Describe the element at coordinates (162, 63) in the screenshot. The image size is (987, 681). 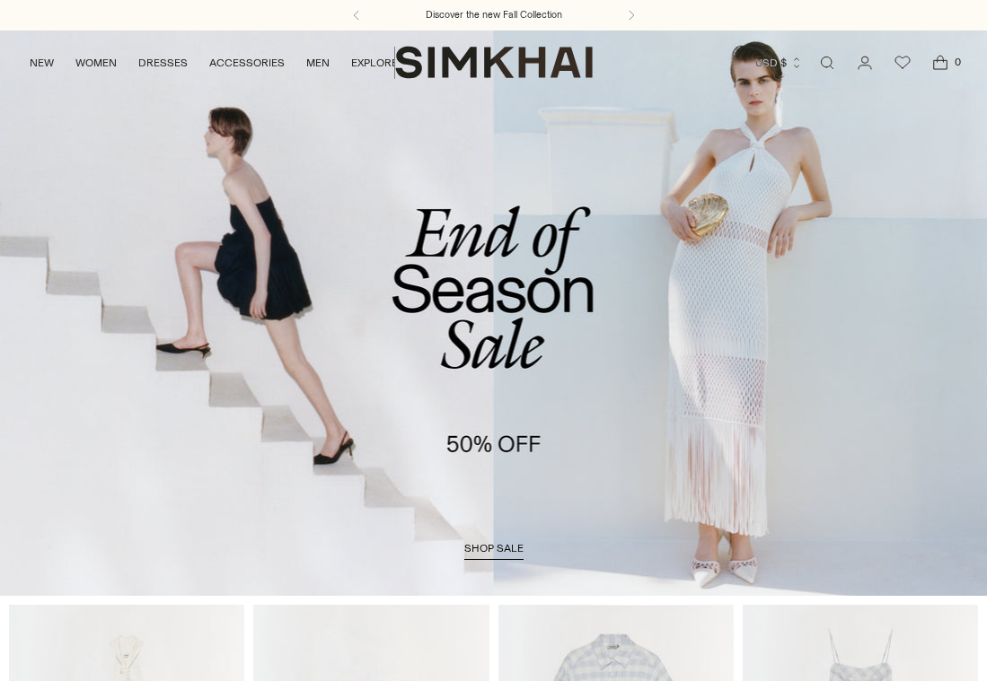
I see `a: DRESSES` at that location.